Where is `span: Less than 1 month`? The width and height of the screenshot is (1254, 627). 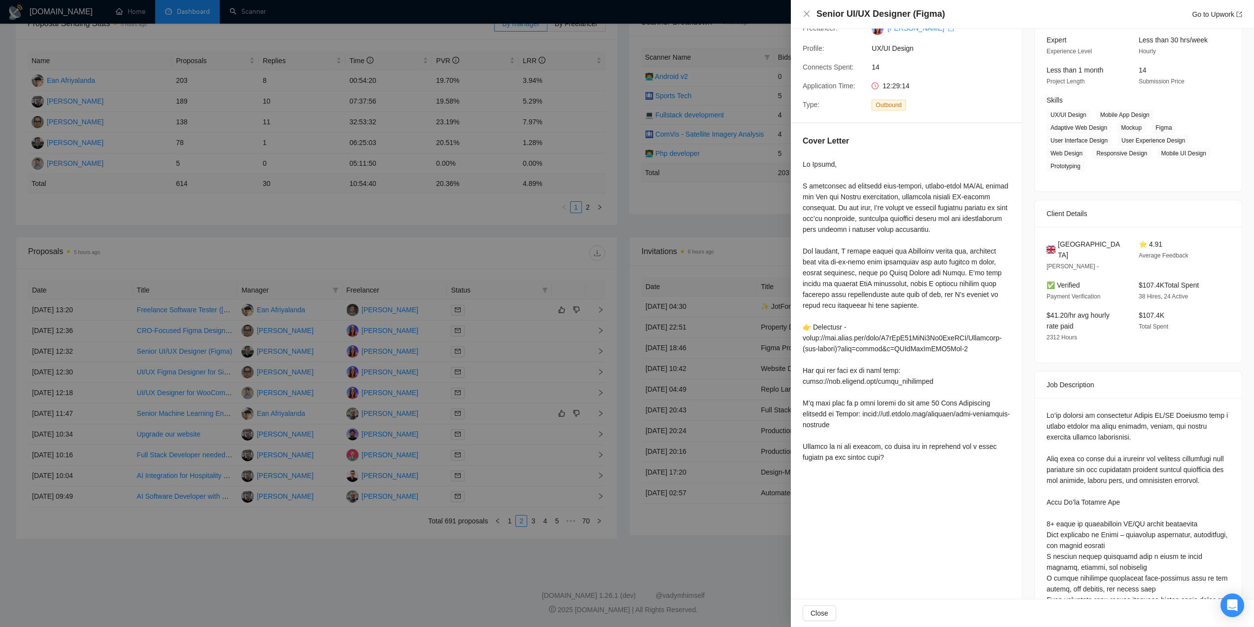 span: Less than 1 month is located at coordinates (1075, 70).